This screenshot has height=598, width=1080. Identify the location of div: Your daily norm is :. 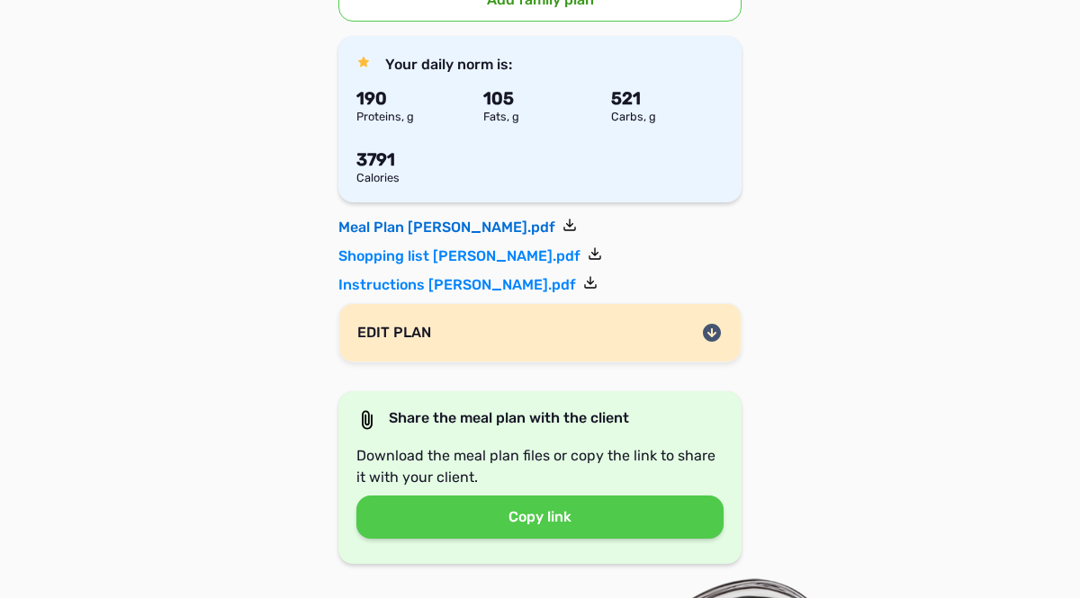
(540, 65).